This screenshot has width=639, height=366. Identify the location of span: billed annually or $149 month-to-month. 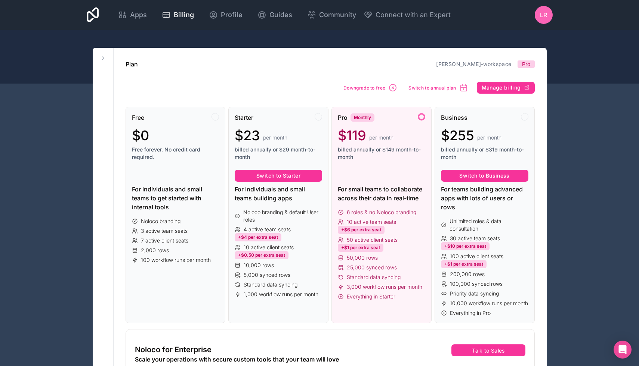
(381, 153).